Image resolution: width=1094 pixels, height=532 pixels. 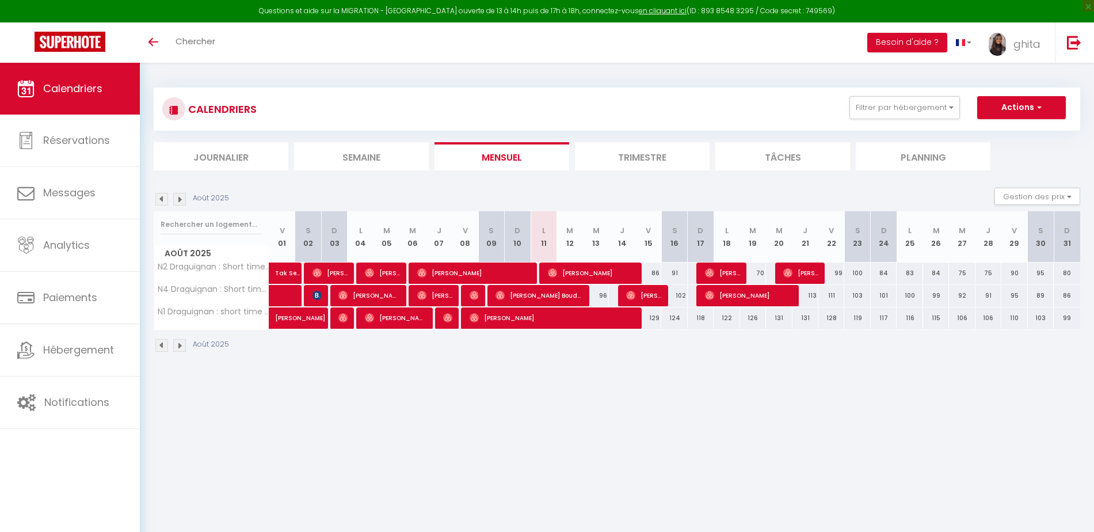 I want to click on th: 03, so click(x=334, y=236).